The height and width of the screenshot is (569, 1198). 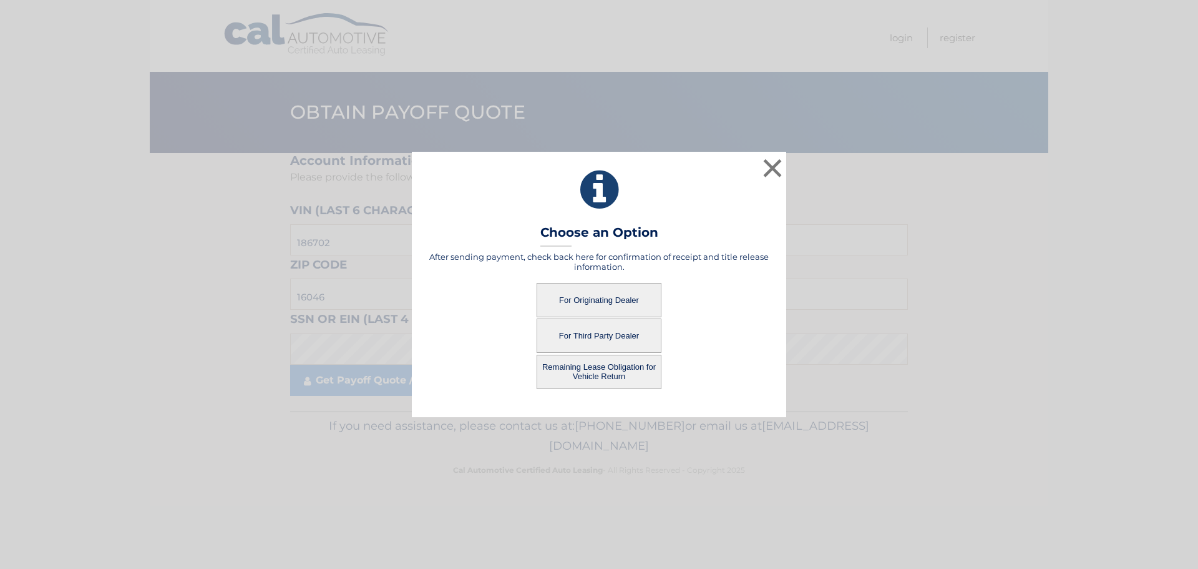 I want to click on button: Remaining Lease Obligation for Vehicle Return, so click(x=599, y=371).